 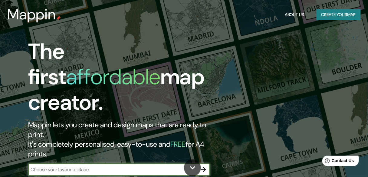 What do you see at coordinates (294, 15) in the screenshot?
I see `button: About Us` at bounding box center [294, 15].